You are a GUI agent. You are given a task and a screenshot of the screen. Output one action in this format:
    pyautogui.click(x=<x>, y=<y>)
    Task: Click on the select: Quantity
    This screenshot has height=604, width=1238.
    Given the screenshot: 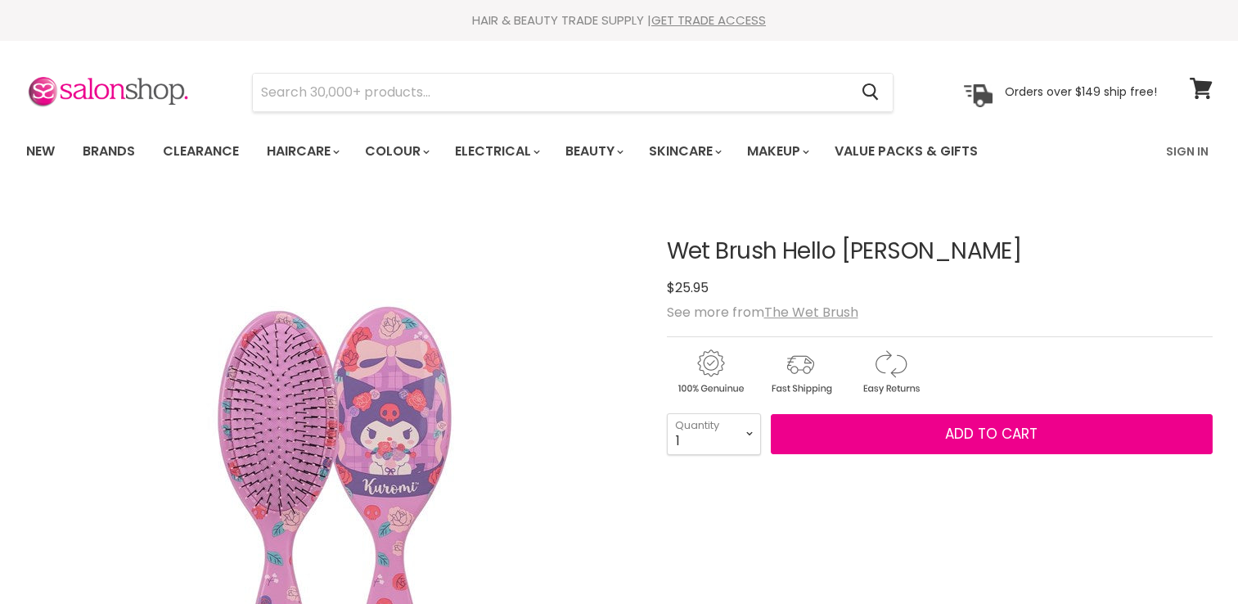 What is the action you would take?
    pyautogui.click(x=714, y=434)
    